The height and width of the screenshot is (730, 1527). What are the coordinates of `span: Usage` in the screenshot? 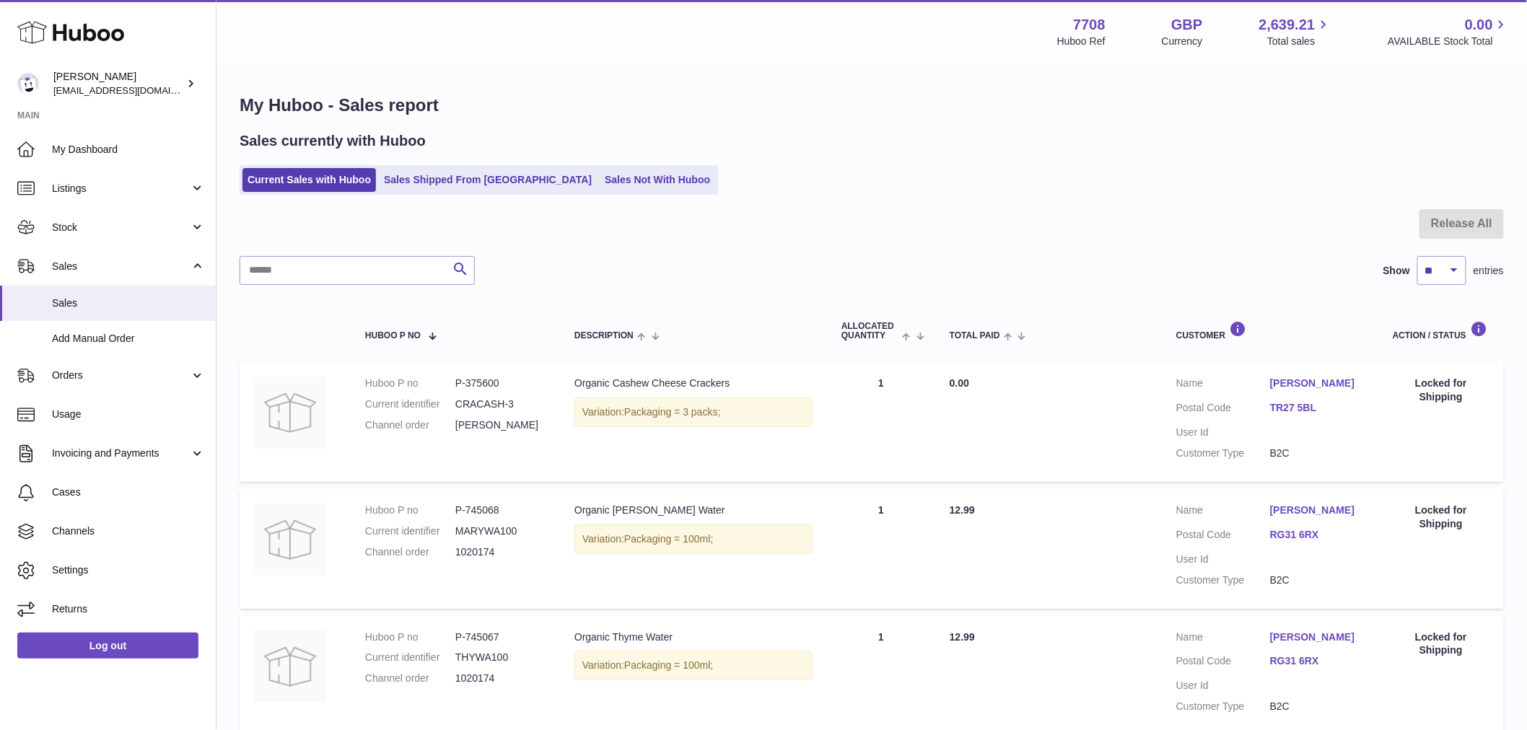 It's located at (128, 414).